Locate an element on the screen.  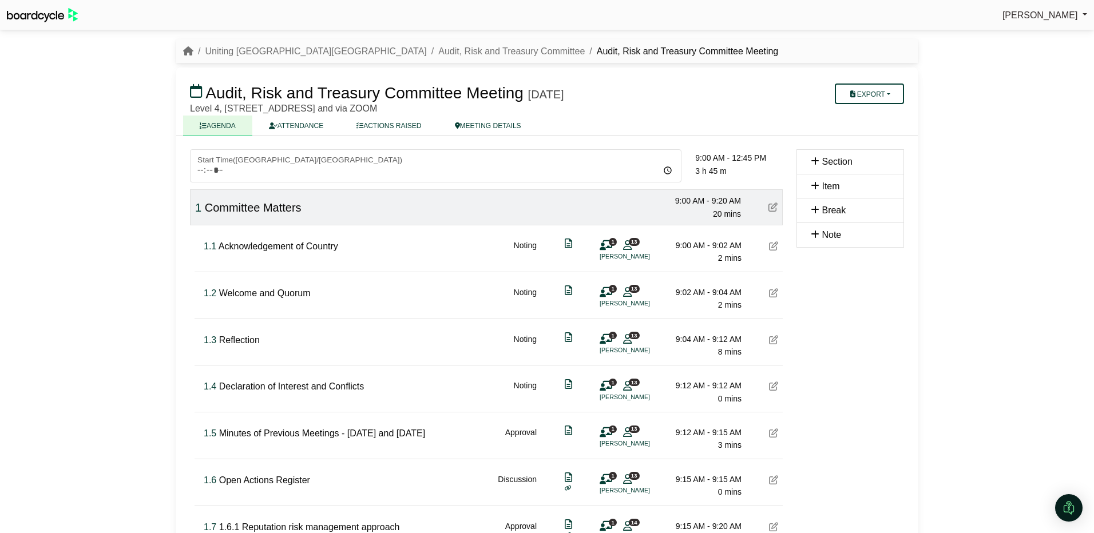
span: 20 mins is located at coordinates (727, 214).